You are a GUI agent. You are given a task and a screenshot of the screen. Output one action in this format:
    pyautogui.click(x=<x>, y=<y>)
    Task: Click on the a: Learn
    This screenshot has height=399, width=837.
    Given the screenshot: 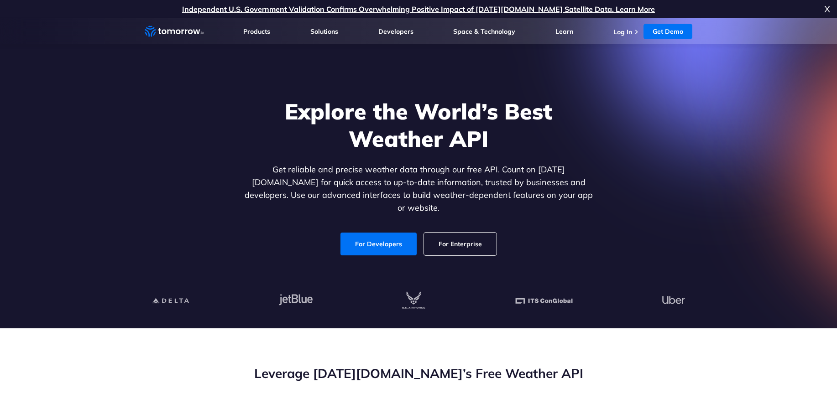 What is the action you would take?
    pyautogui.click(x=564, y=31)
    